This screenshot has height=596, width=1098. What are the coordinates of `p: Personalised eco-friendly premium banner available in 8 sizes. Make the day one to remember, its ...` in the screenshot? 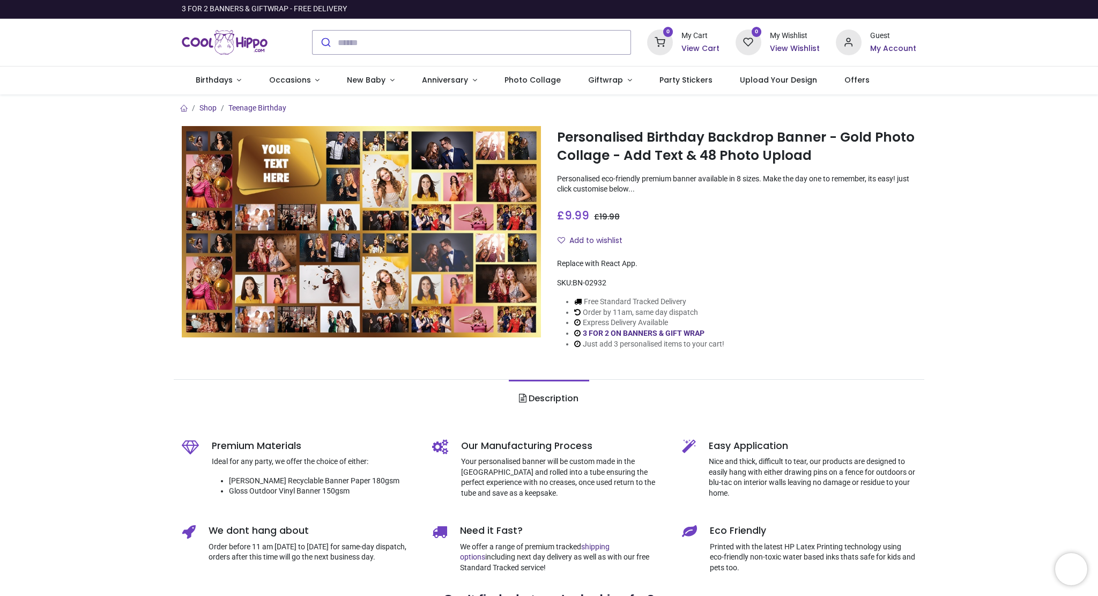 It's located at (737, 184).